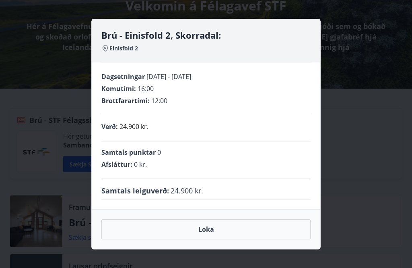 The width and height of the screenshot is (412, 268). What do you see at coordinates (128, 152) in the screenshot?
I see `span: Samtals punktar` at bounding box center [128, 152].